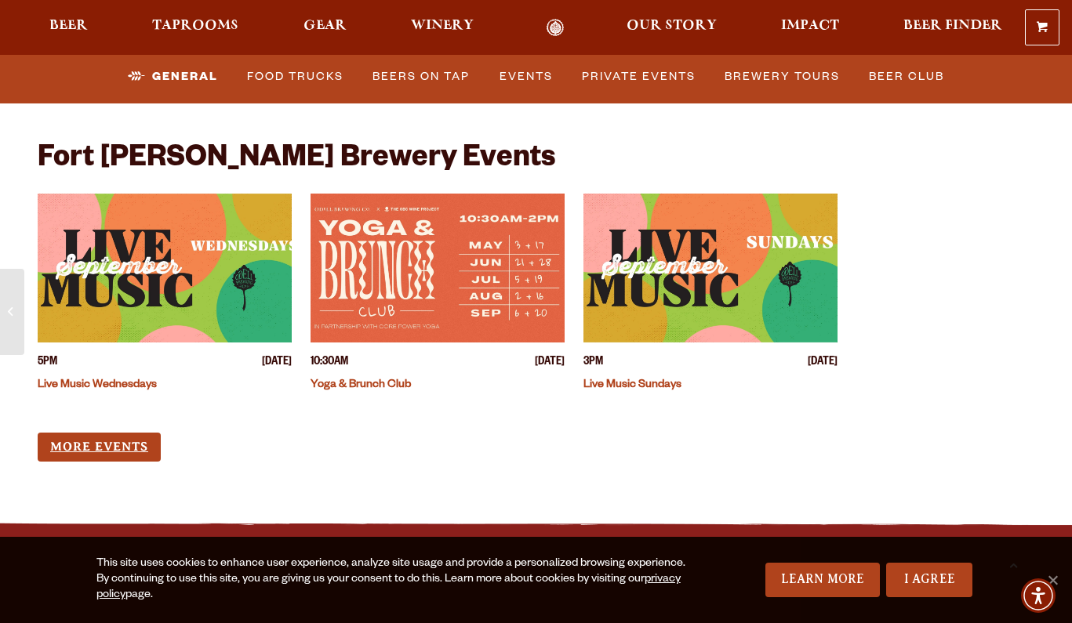  Describe the element at coordinates (810, 26) in the screenshot. I see `span: Impact` at that location.